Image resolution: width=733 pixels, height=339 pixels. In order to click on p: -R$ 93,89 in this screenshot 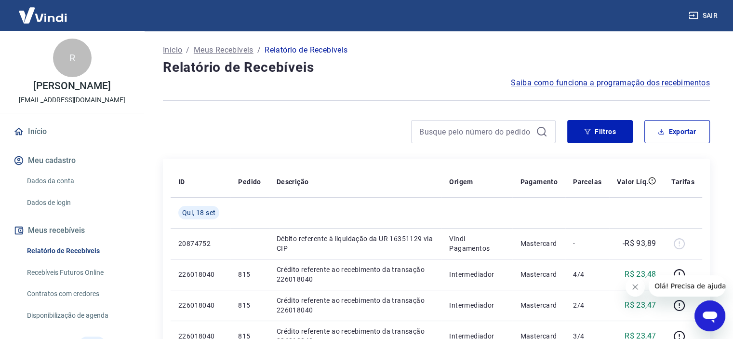, I will do `click(640, 244)`.